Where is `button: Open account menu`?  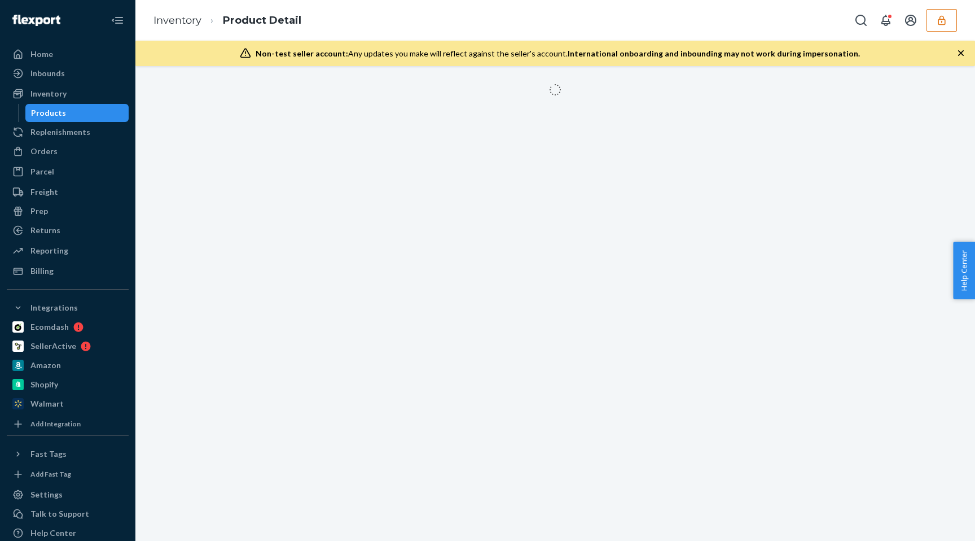 button: Open account menu is located at coordinates (911, 20).